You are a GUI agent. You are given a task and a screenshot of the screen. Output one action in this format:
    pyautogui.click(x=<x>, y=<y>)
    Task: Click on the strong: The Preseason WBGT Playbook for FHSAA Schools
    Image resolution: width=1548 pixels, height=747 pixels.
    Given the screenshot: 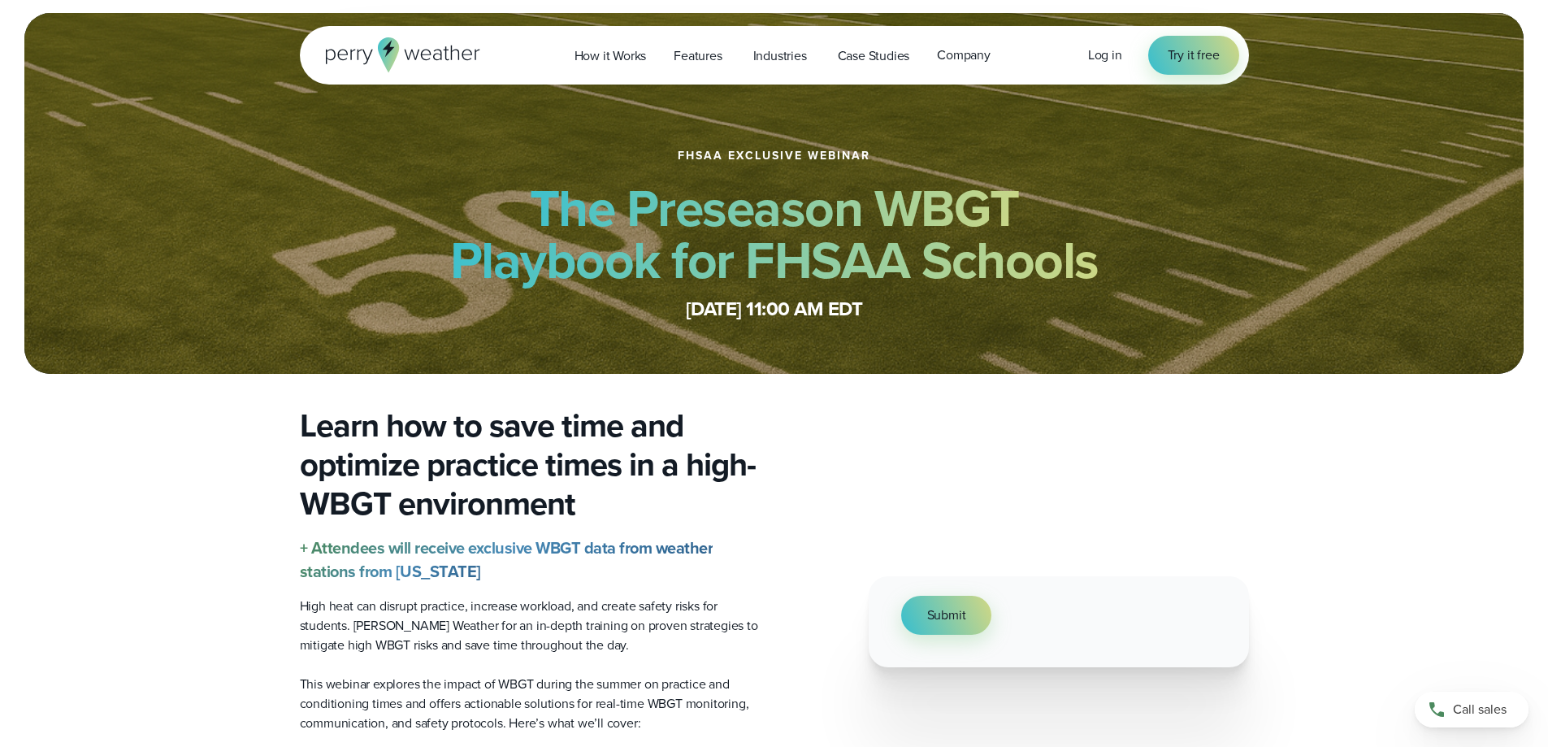 What is the action you would take?
    pyautogui.click(x=774, y=234)
    